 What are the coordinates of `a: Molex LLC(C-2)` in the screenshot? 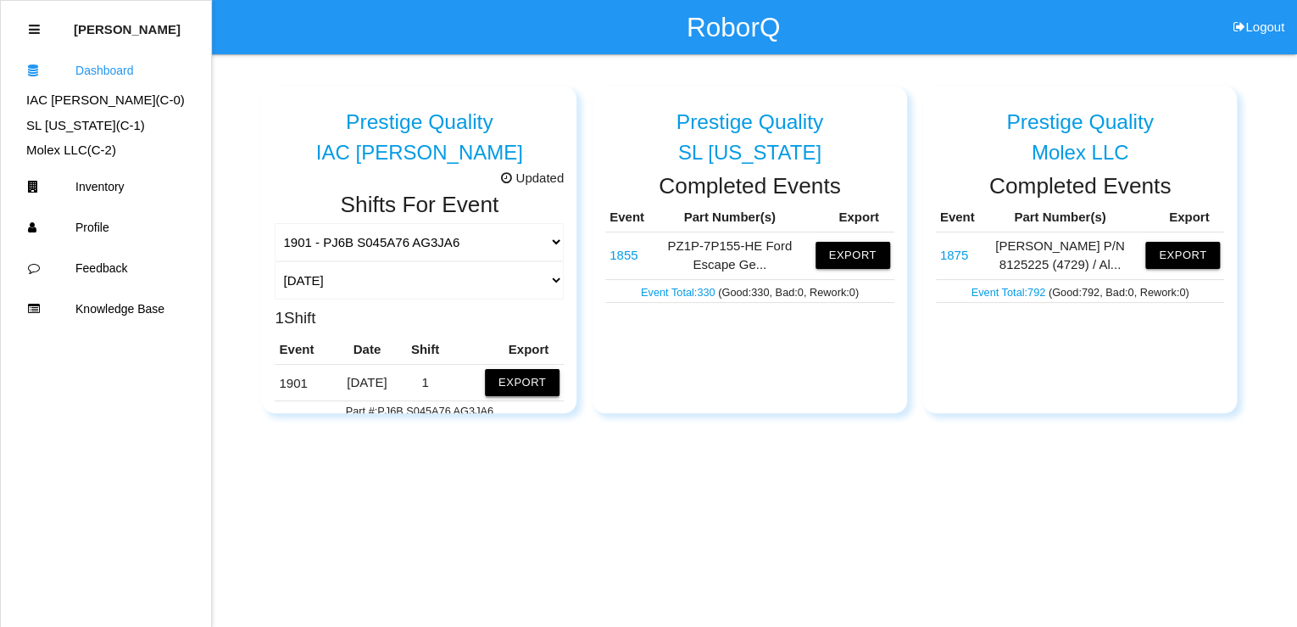 It's located at (71, 149).